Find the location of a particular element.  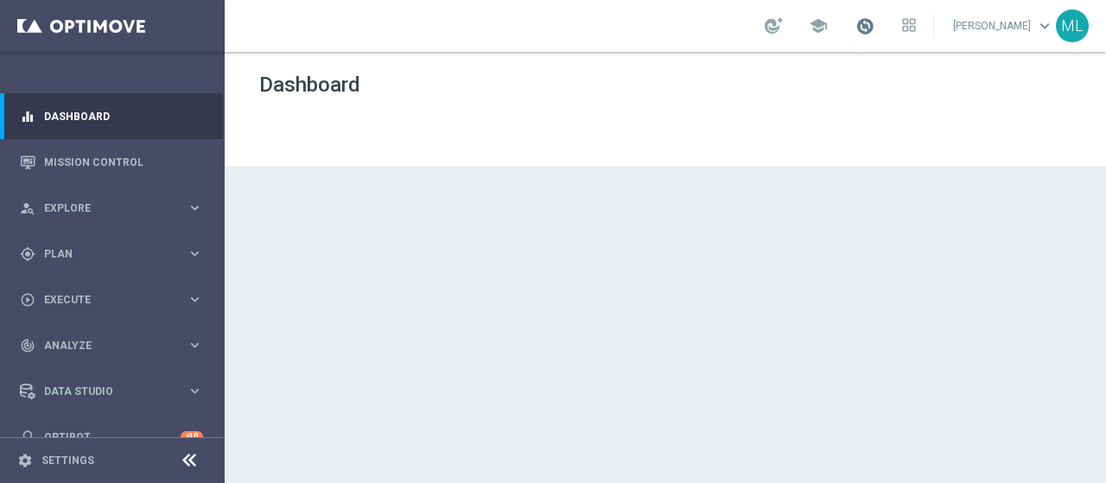

i: track_changes is located at coordinates (28, 346).